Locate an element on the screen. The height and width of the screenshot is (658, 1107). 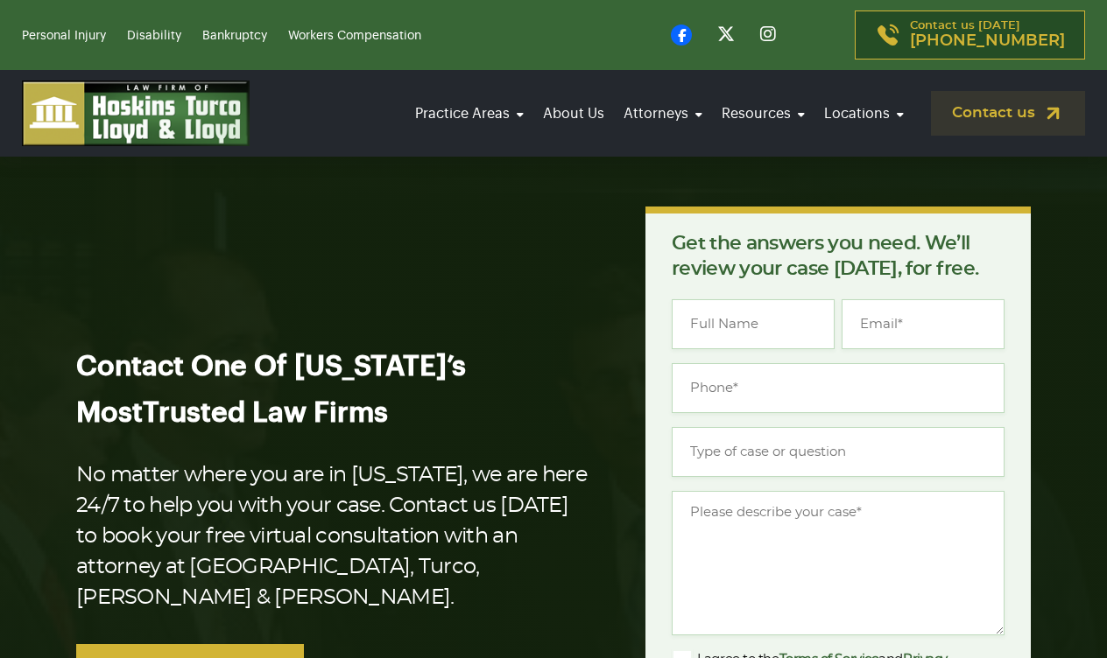
input: Phone* is located at coordinates (838, 388).